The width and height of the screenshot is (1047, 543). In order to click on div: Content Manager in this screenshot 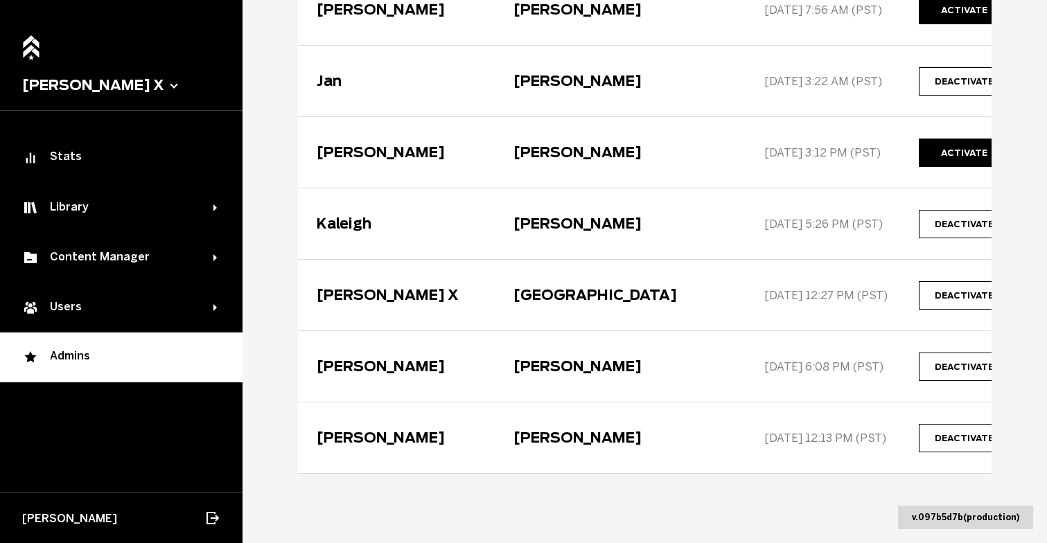, I will do `click(118, 258)`.